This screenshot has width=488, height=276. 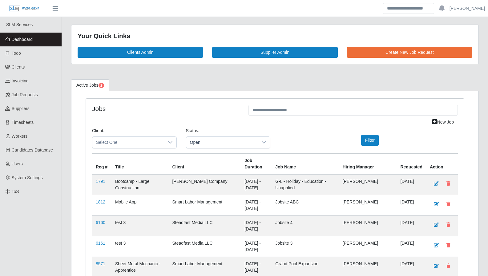 What do you see at coordinates (409, 52) in the screenshot?
I see `a: Create New Job Request` at bounding box center [409, 52].